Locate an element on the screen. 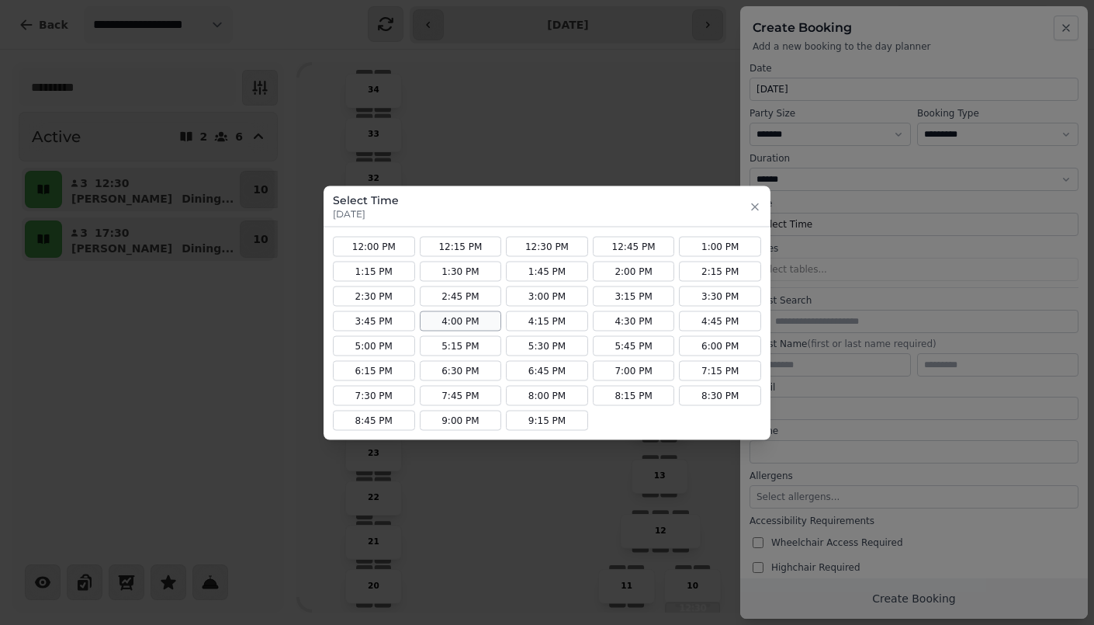  button: 5:30 PM is located at coordinates (547, 345).